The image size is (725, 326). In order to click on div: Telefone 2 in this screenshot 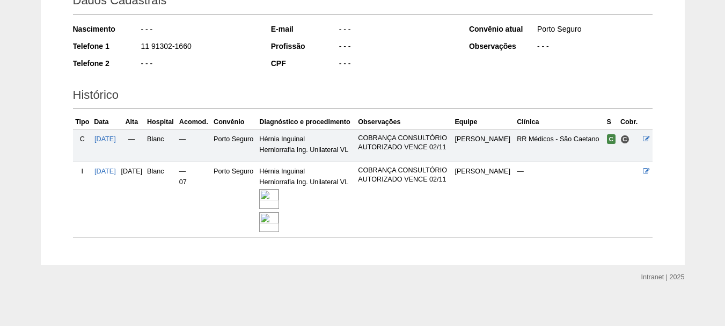, I will do `click(106, 63)`.